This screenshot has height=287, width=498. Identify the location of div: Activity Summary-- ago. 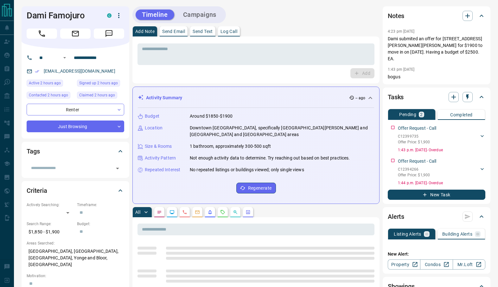
(256, 98).